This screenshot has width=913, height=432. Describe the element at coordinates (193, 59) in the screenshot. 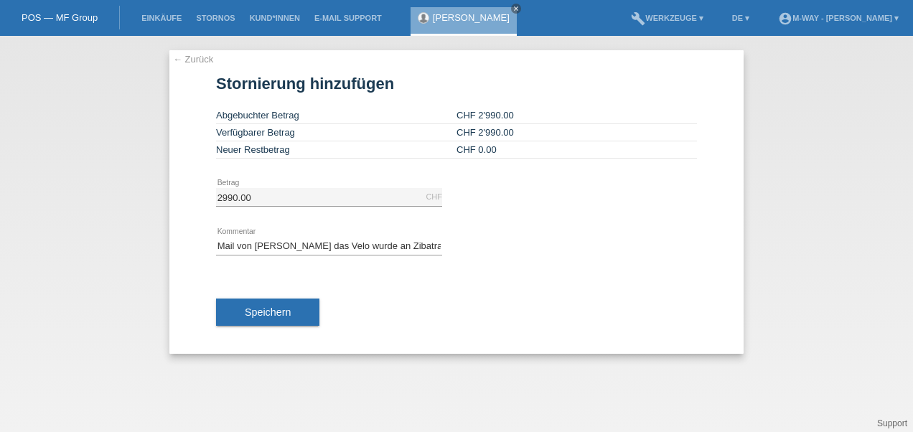

I see `a: ← Zurück` at that location.